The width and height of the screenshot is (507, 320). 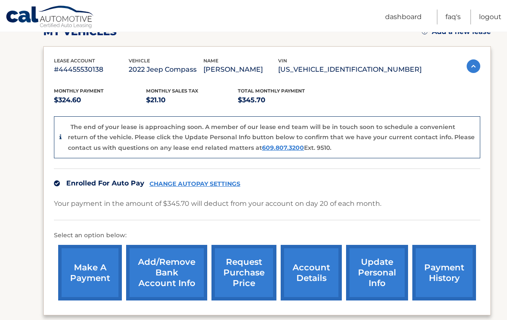 I want to click on span: name, so click(x=211, y=61).